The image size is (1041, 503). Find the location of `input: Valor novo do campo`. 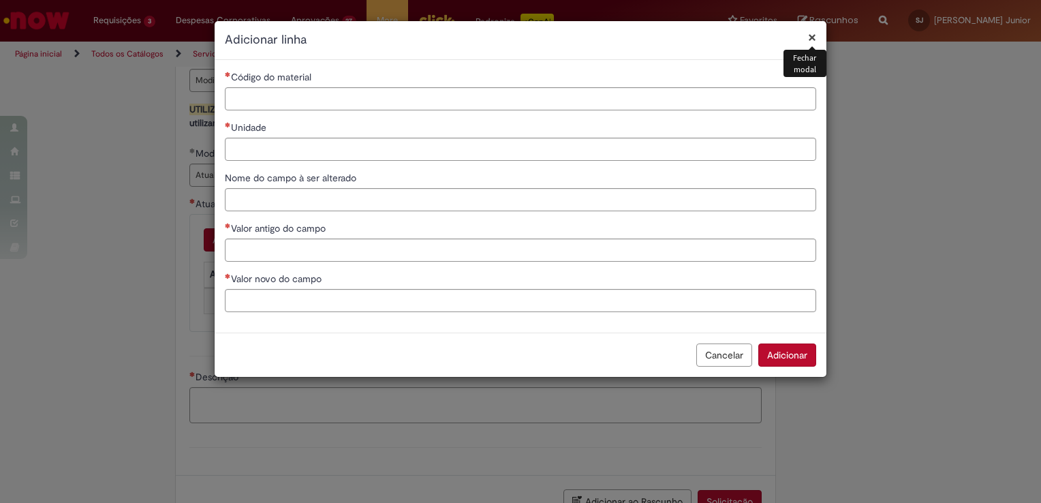

input: Valor novo do campo is located at coordinates (521, 301).